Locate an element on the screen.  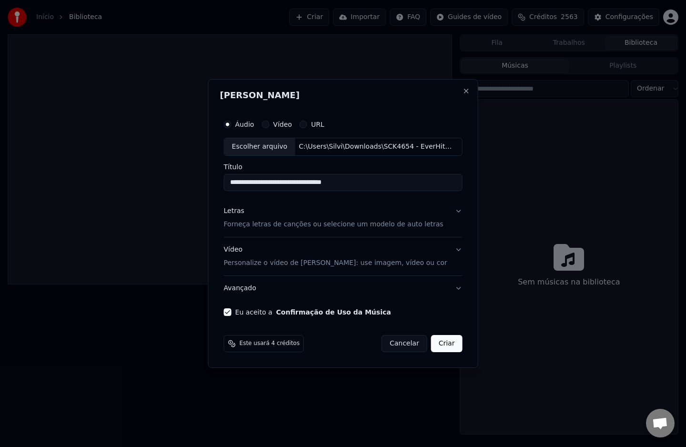
button: Criar is located at coordinates (447, 344).